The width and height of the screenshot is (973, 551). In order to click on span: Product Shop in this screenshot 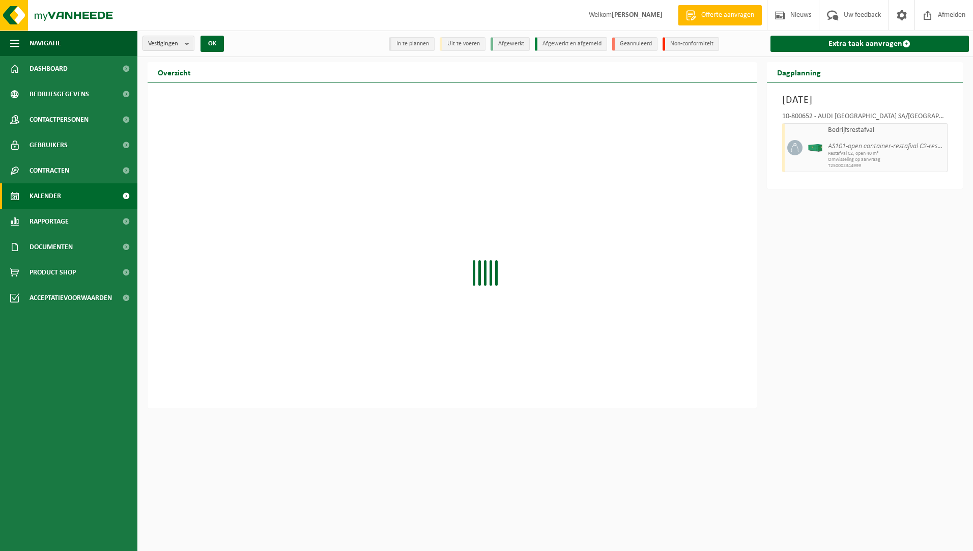, I will do `click(52, 272)`.